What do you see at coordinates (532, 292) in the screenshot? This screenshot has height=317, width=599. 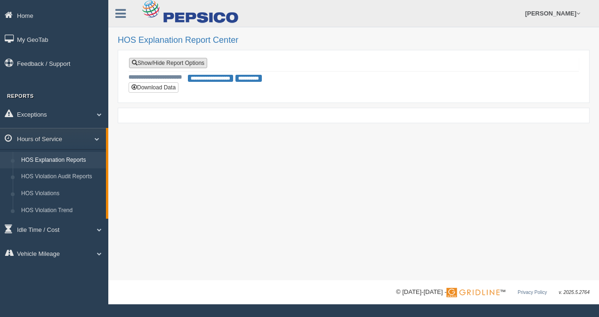 I see `a: Privacy Policy` at bounding box center [532, 292].